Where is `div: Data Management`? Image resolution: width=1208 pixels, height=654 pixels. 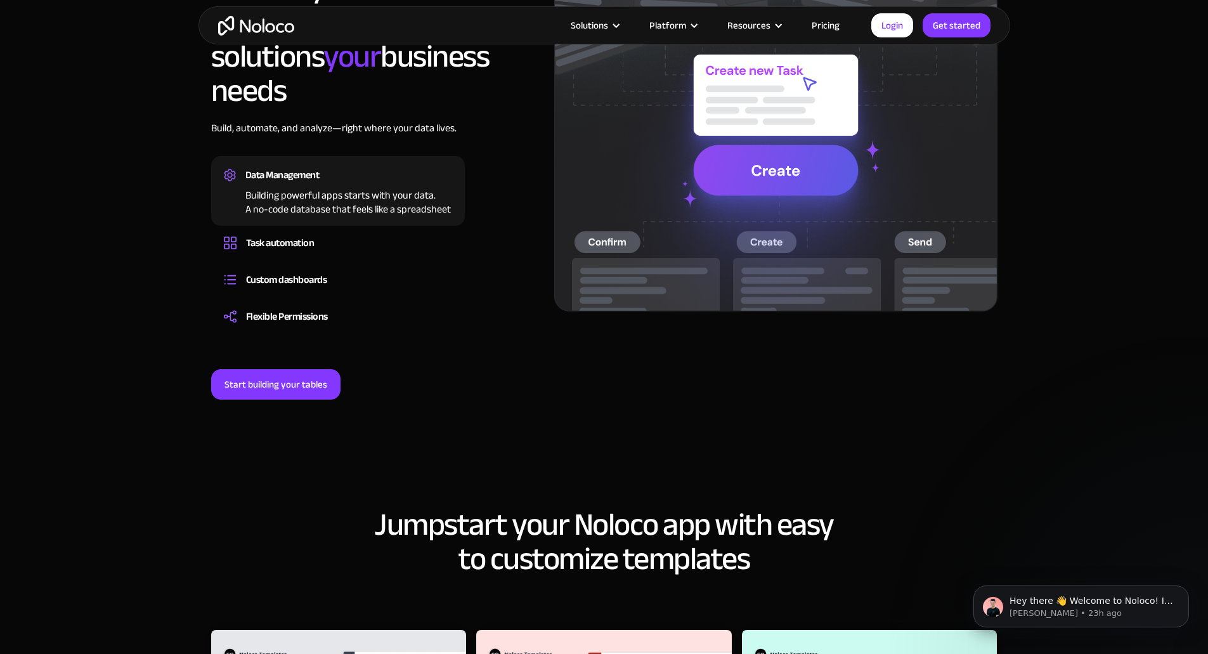 div: Data Management is located at coordinates (282, 175).